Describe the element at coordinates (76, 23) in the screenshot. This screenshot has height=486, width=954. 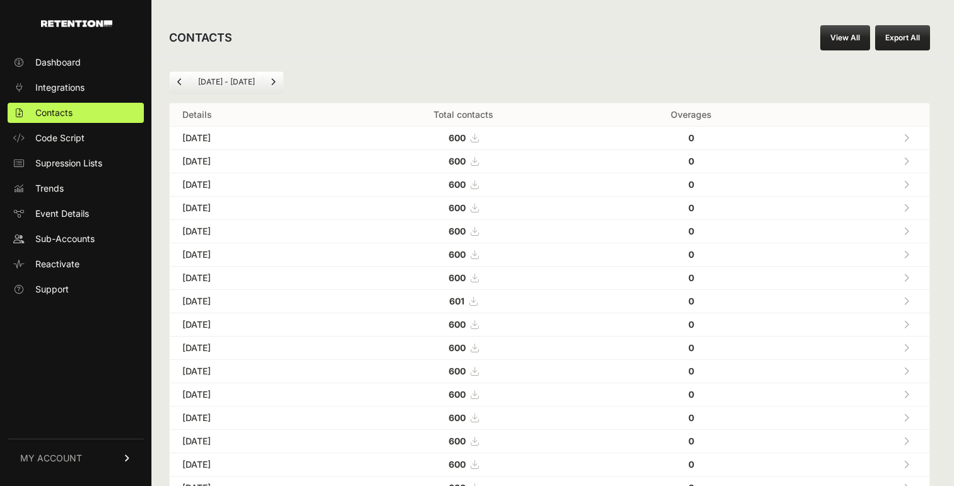
I see `img: Retention.com` at that location.